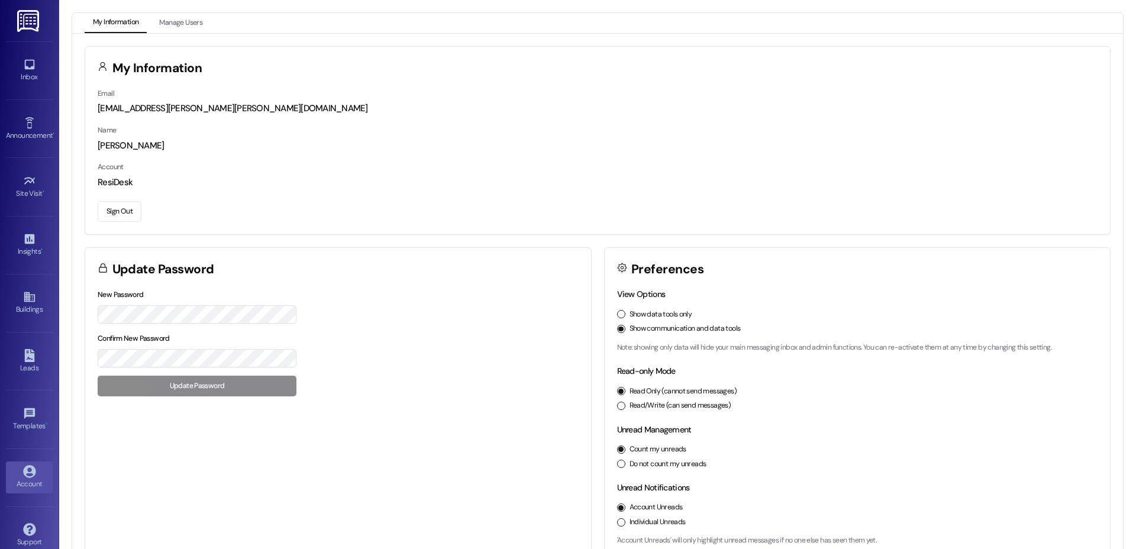 The width and height of the screenshot is (1136, 549). Describe the element at coordinates (30, 187) in the screenshot. I see `a: Site Visit •` at that location.